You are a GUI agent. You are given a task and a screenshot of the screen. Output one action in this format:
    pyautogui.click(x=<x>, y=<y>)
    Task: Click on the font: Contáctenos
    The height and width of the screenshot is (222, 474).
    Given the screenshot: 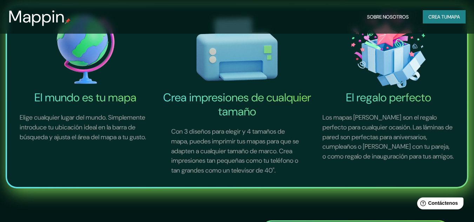 What is the action you would take?
    pyautogui.click(x=31, y=8)
    